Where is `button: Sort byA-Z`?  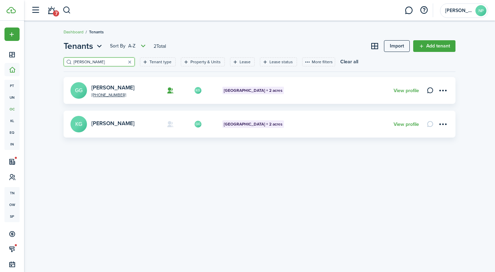 button: Sort byA-Z is located at coordinates (129, 46).